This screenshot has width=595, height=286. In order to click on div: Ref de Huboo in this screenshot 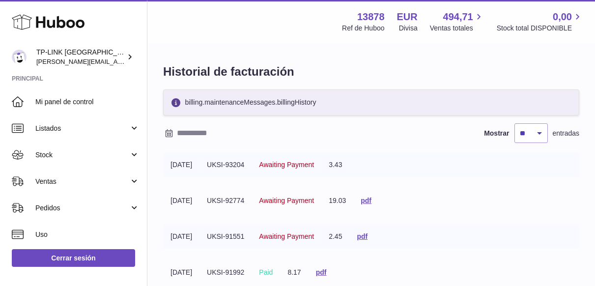, I will do `click(363, 28)`.